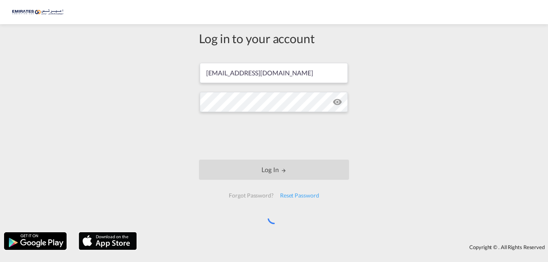  I want to click on div: Forgot Password?, so click(251, 196).